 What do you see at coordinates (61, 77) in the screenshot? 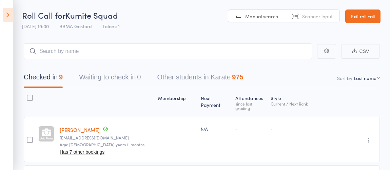
I see `div: 9` at bounding box center [61, 77].